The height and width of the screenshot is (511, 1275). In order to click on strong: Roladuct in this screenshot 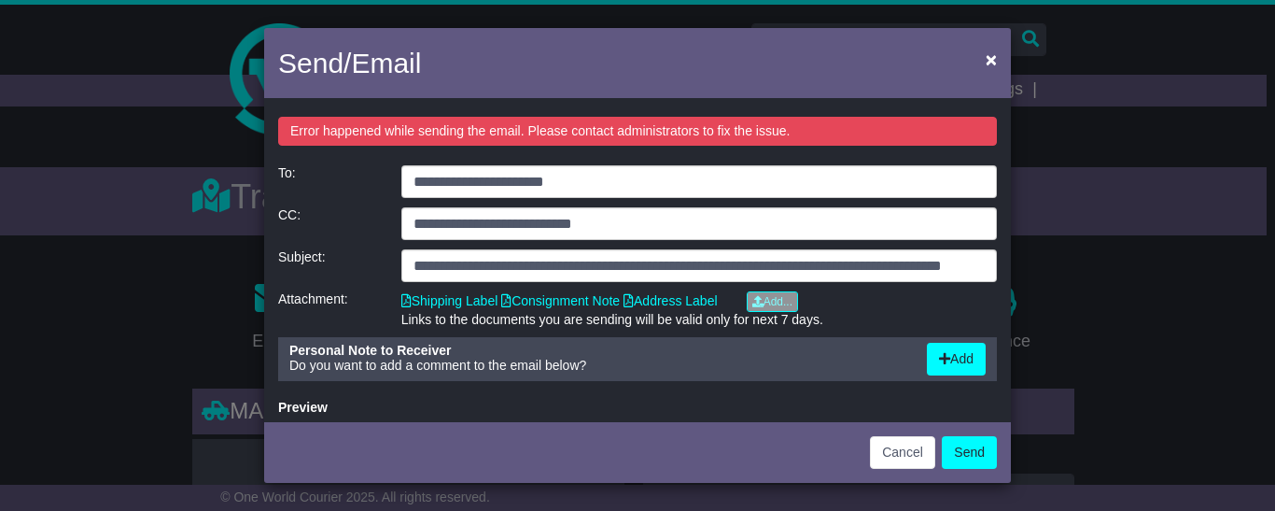, I will do `click(290, 127)`.